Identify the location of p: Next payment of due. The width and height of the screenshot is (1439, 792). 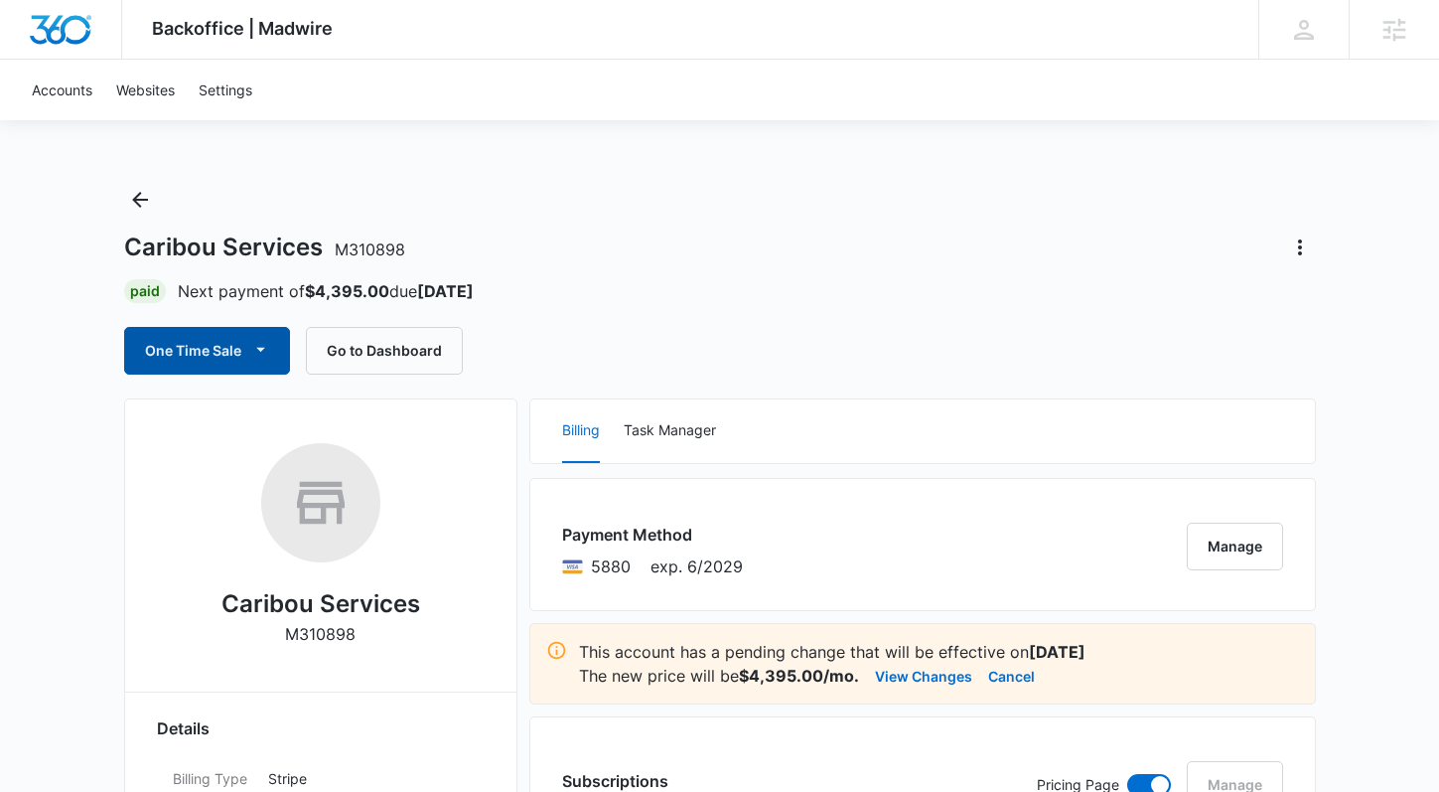
(326, 291).